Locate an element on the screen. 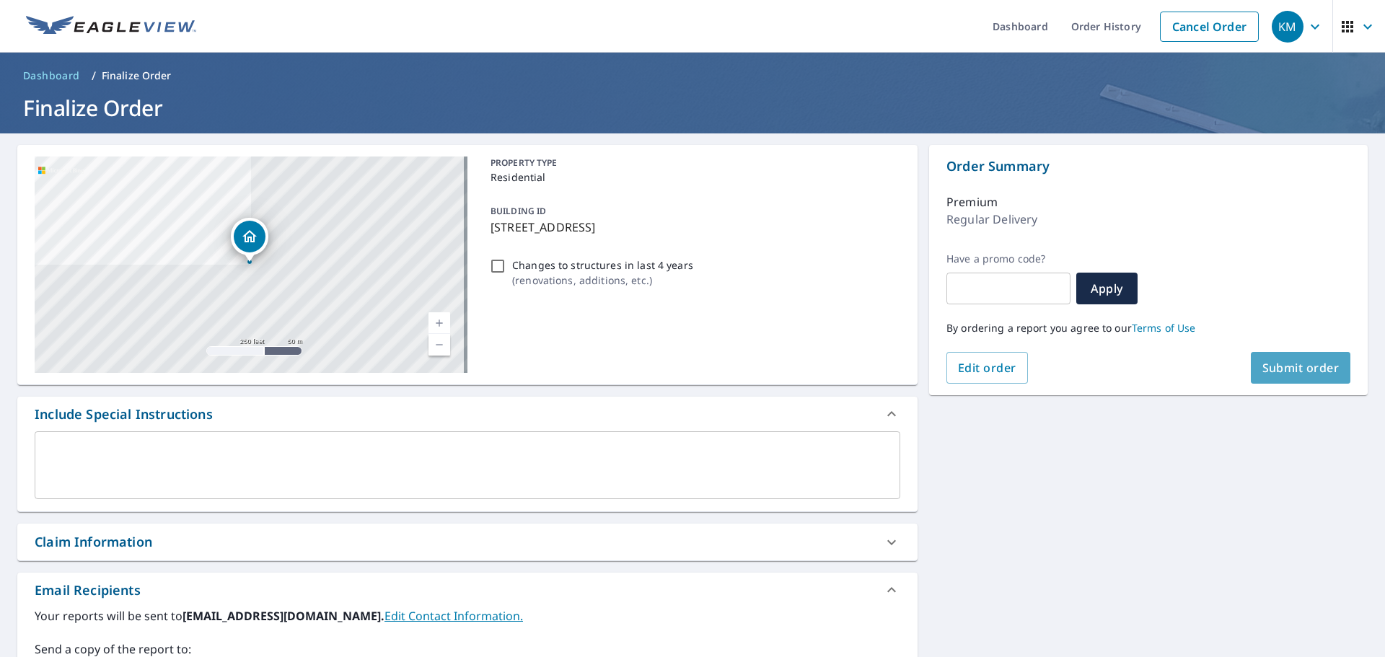 Image resolution: width=1385 pixels, height=657 pixels. p: ( renovations, additions, etc. ) is located at coordinates (602, 280).